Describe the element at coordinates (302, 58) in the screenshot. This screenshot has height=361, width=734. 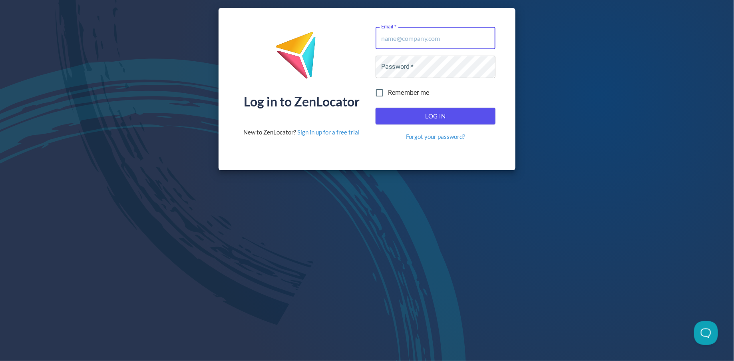
I see `img: ZenLocator` at that location.